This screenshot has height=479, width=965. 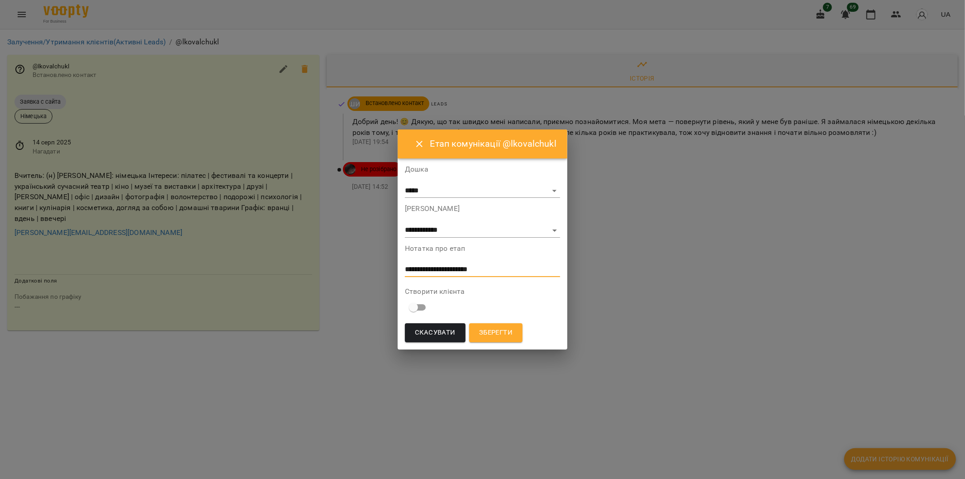 What do you see at coordinates (482, 291) in the screenshot?
I see `label: Створити клієнта` at bounding box center [482, 291].